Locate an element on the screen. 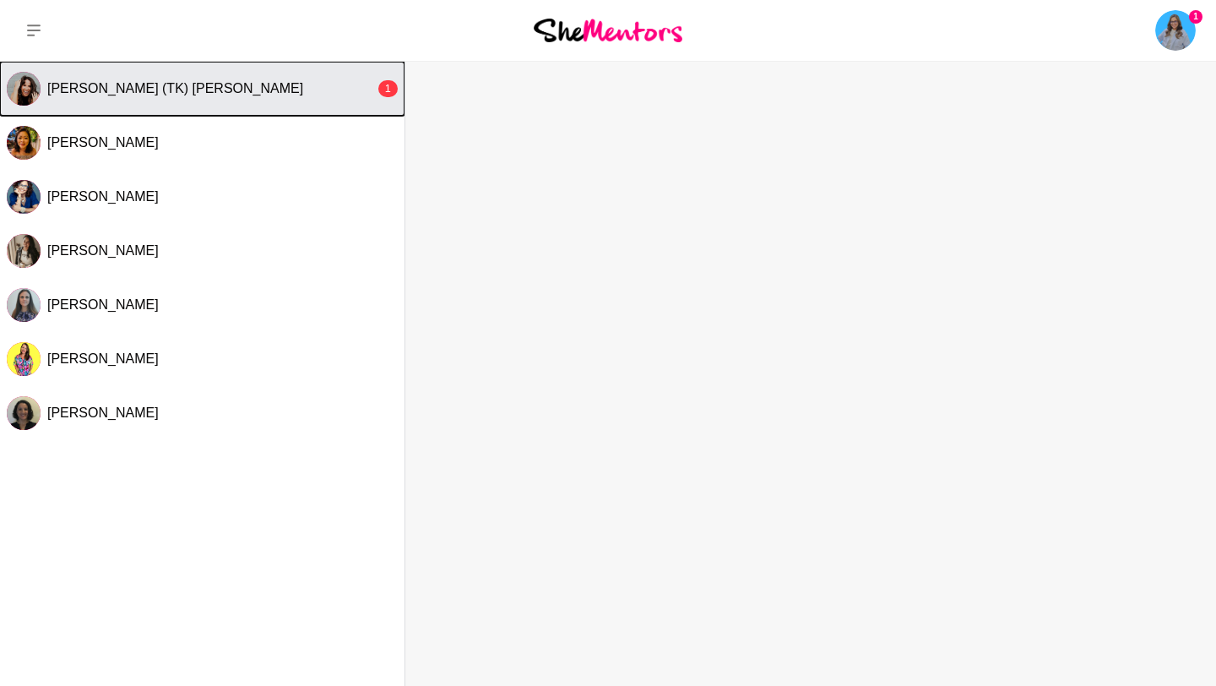  div: Amanda Ewin is located at coordinates (24, 197).